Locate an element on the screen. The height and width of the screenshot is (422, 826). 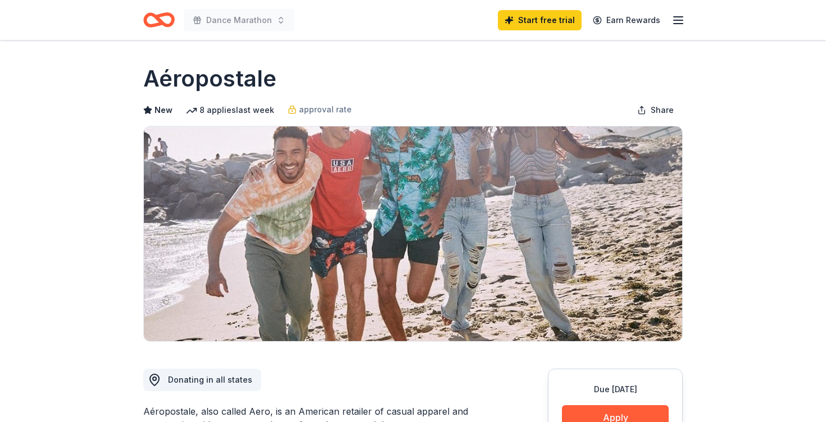
a: approval rate is located at coordinates (320, 110).